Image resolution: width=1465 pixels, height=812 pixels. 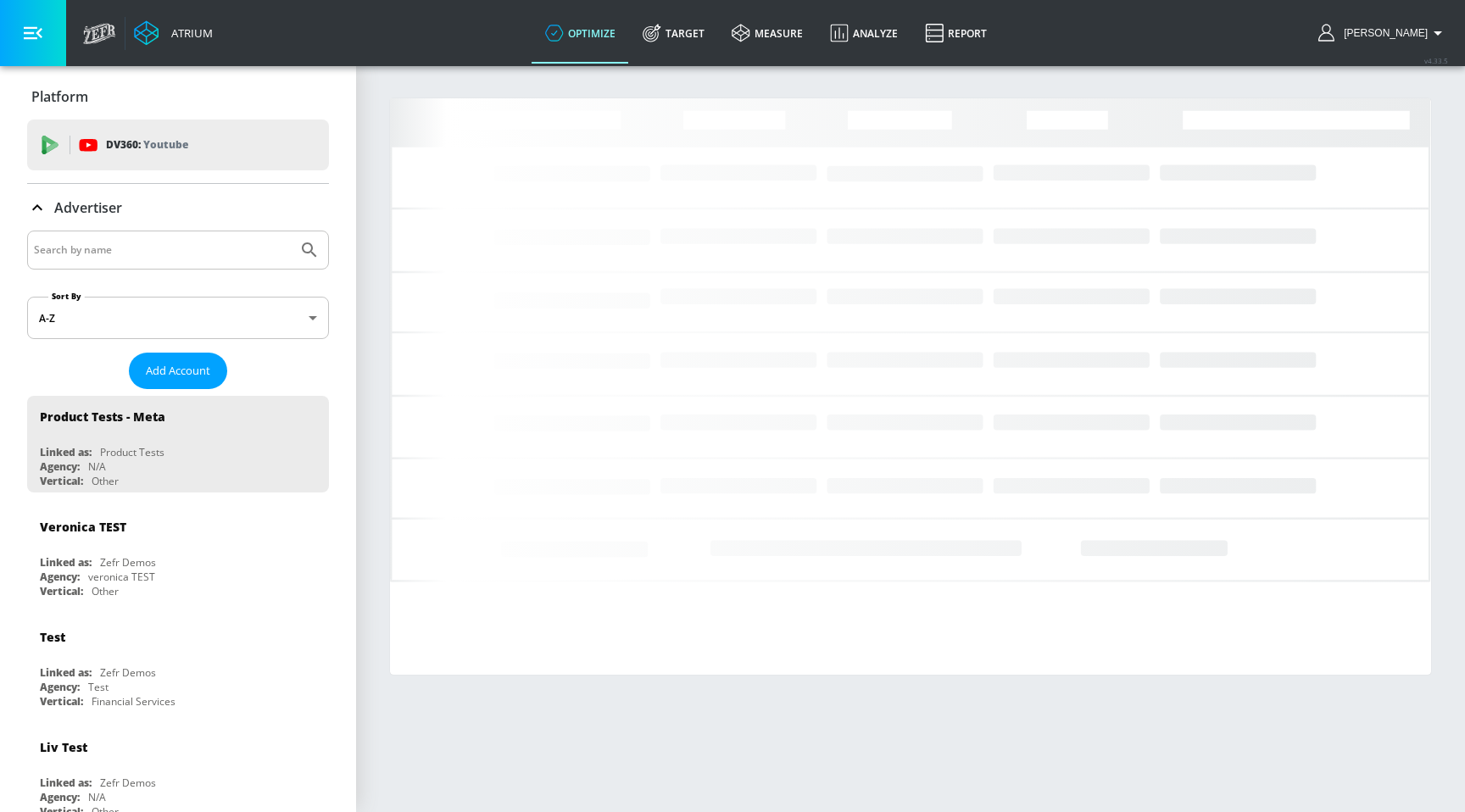 What do you see at coordinates (83, 527) in the screenshot?
I see `div: Veronica TEST` at bounding box center [83, 527].